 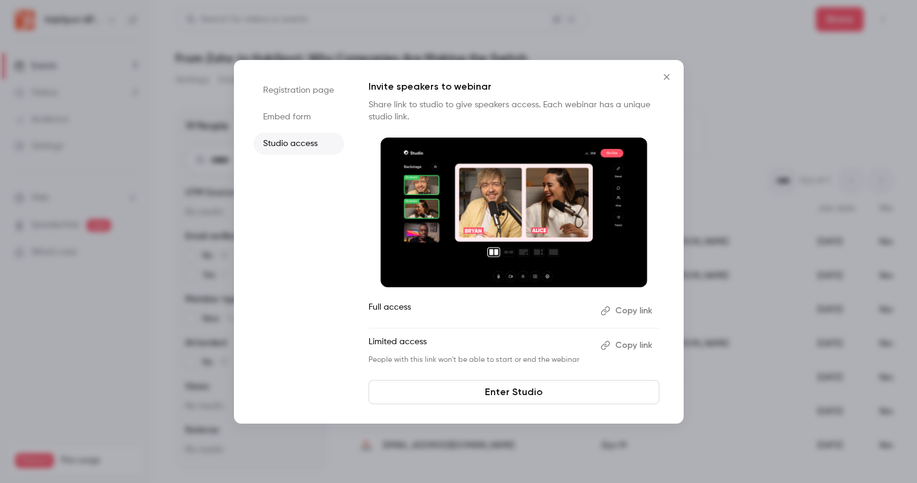 What do you see at coordinates (514, 87) in the screenshot?
I see `p: Invite speakers to webinar` at bounding box center [514, 87].